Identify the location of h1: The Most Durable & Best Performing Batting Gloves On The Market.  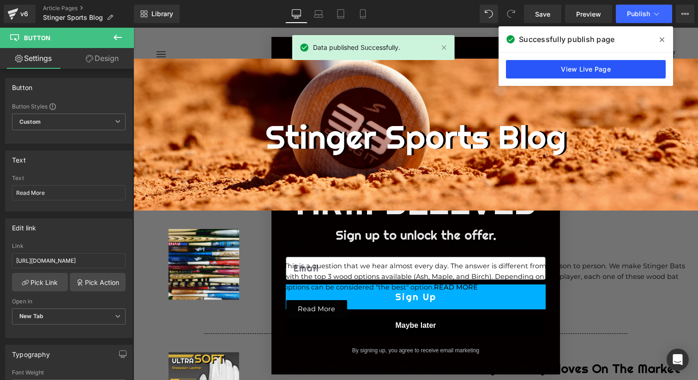
(356, 341).